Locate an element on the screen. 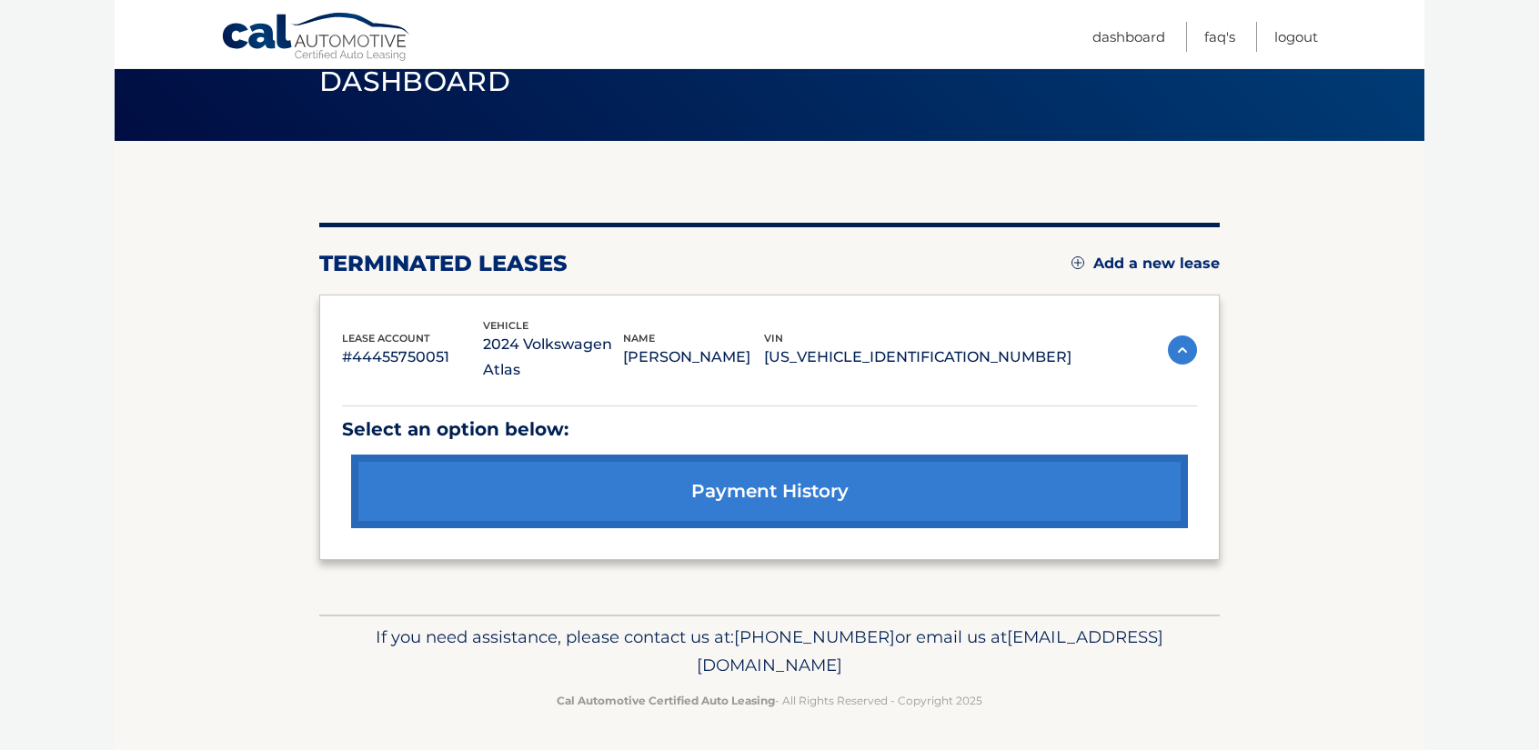  span: vehicle is located at coordinates (506, 326).